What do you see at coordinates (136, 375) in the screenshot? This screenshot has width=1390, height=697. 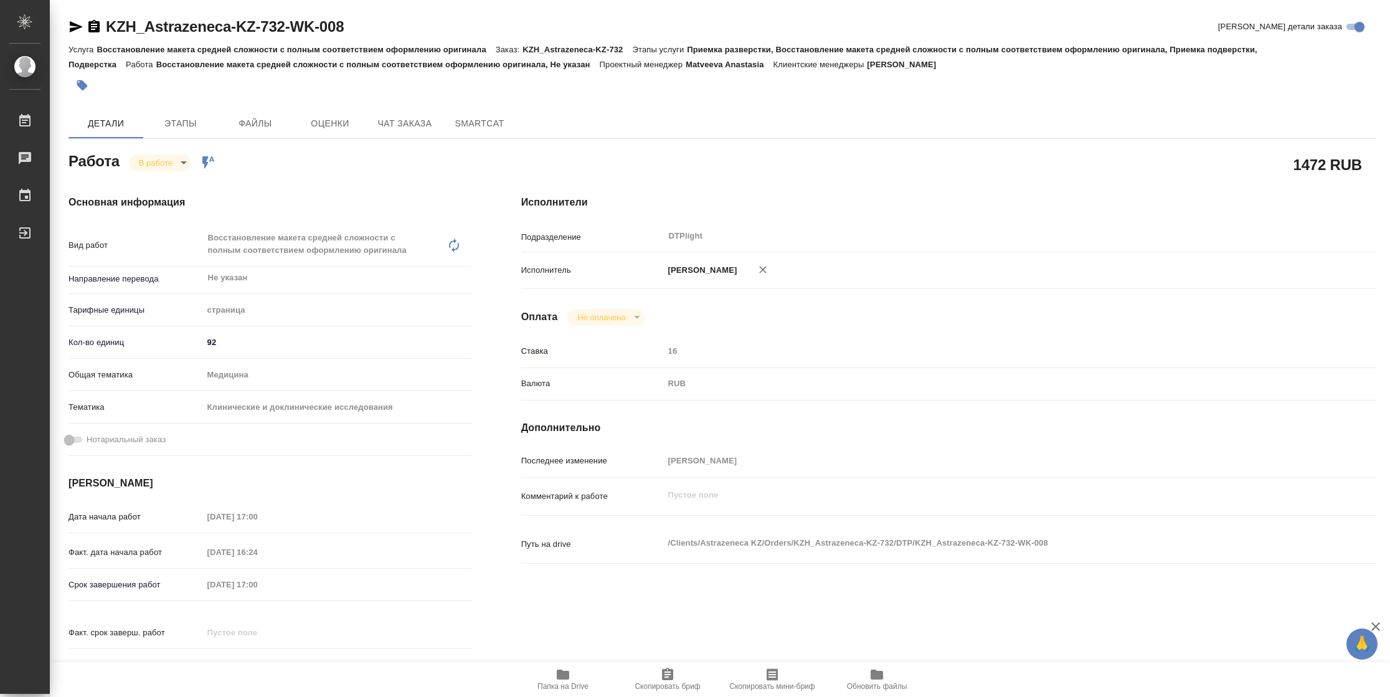 I see `p: Общая тематика` at bounding box center [136, 375].